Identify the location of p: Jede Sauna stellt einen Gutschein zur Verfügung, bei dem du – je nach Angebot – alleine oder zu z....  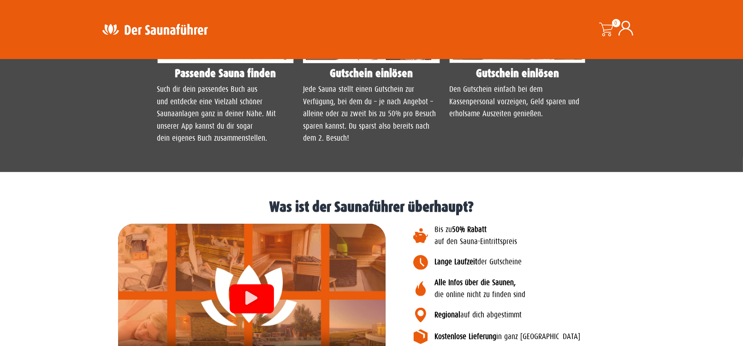
(371, 114).